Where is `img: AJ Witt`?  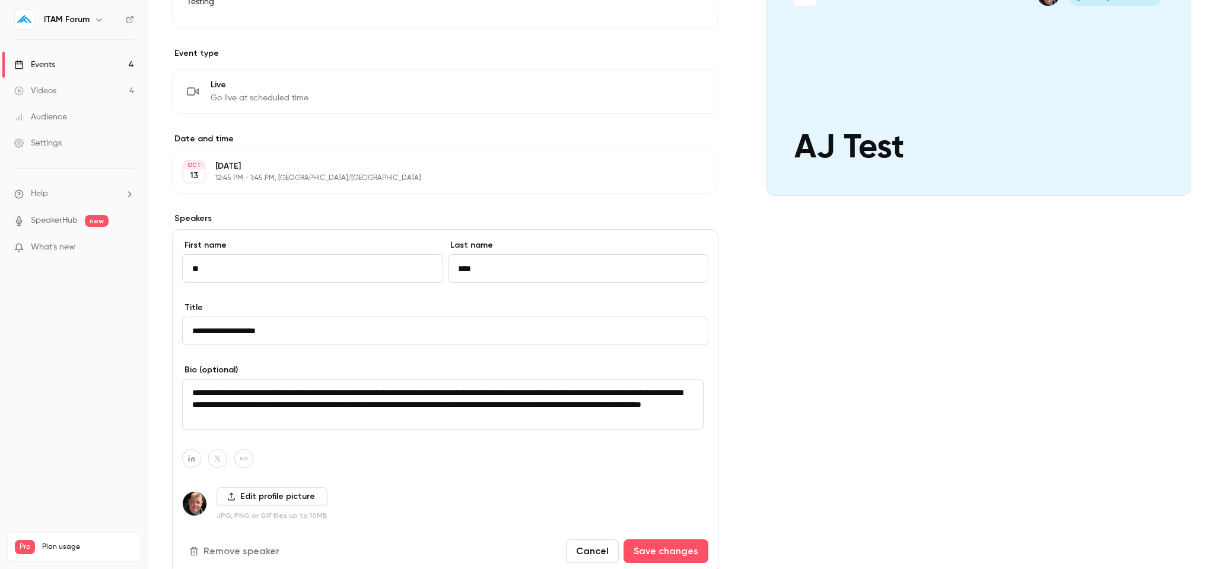 img: AJ Witt is located at coordinates (195, 503).